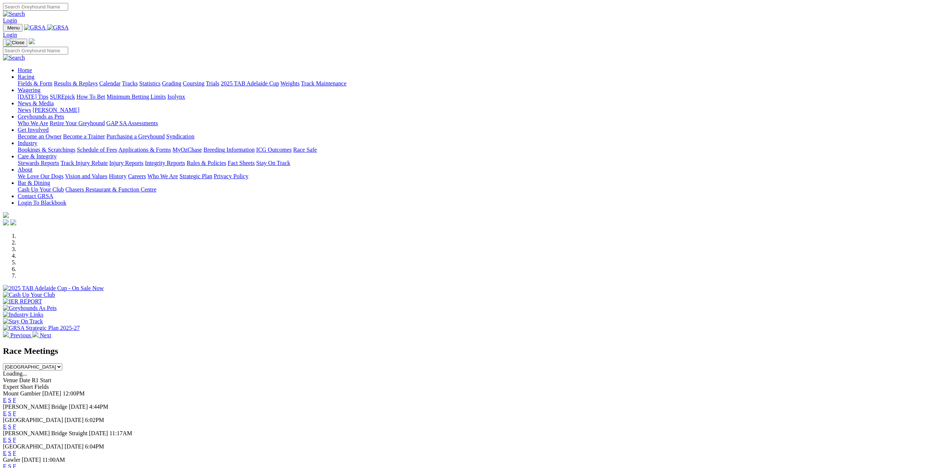 Image resolution: width=938 pixels, height=468 pixels. Describe the element at coordinates (25, 170) in the screenshot. I see `a: About` at that location.